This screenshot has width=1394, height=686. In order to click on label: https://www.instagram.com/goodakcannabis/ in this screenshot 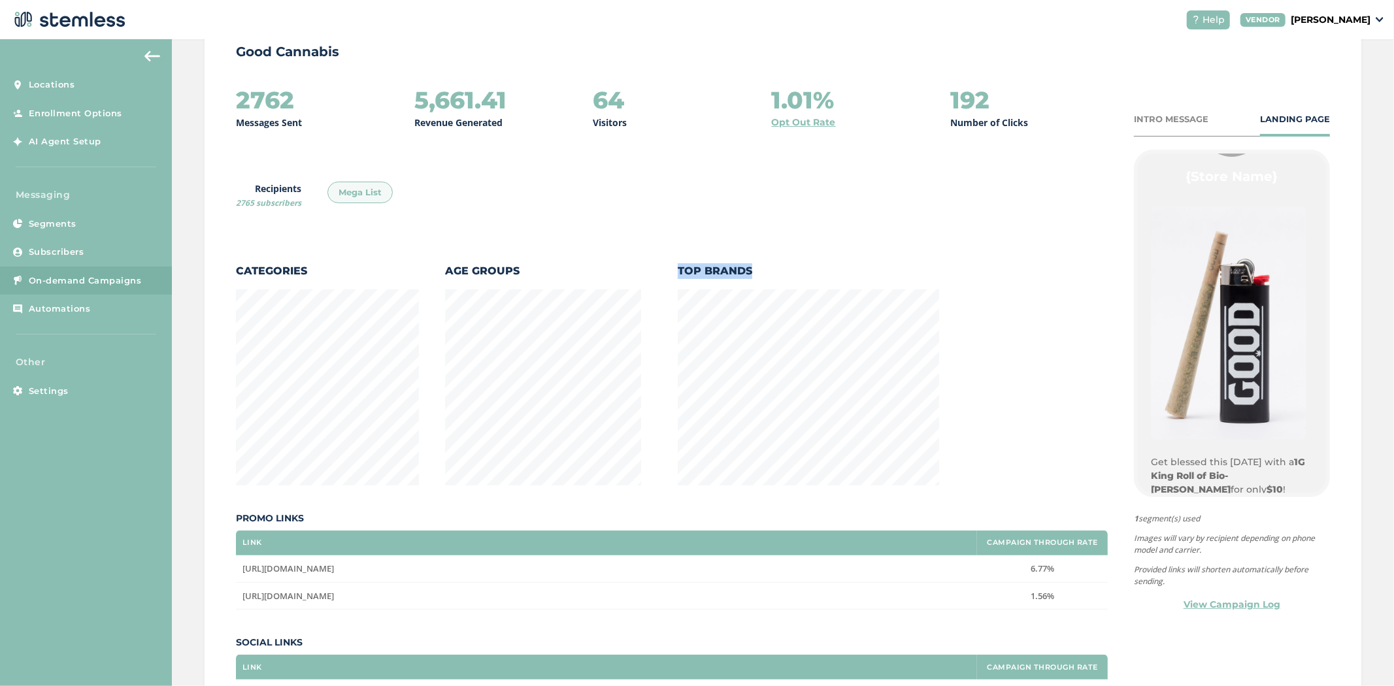, I will do `click(607, 596)`.